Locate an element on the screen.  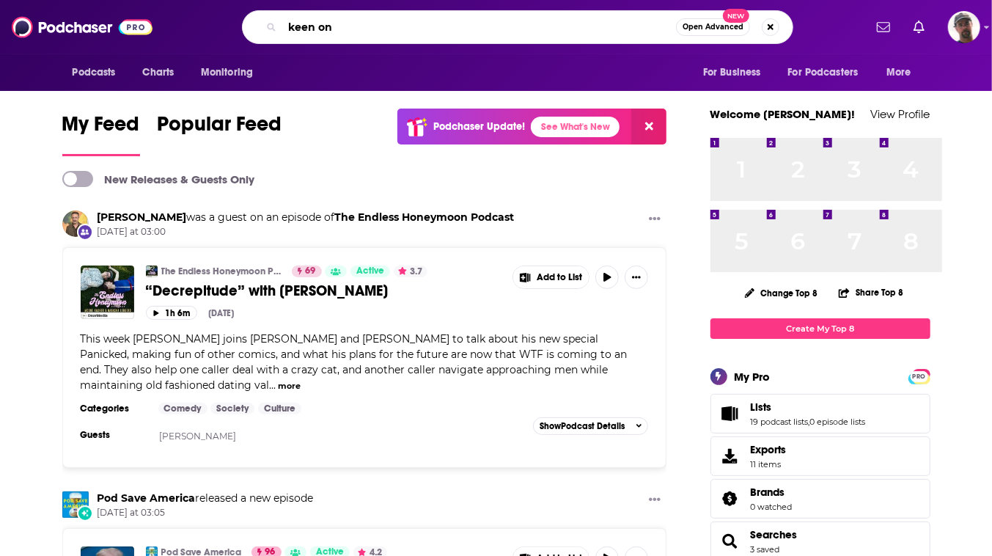
button: Open AdvancedNew is located at coordinates (713, 27).